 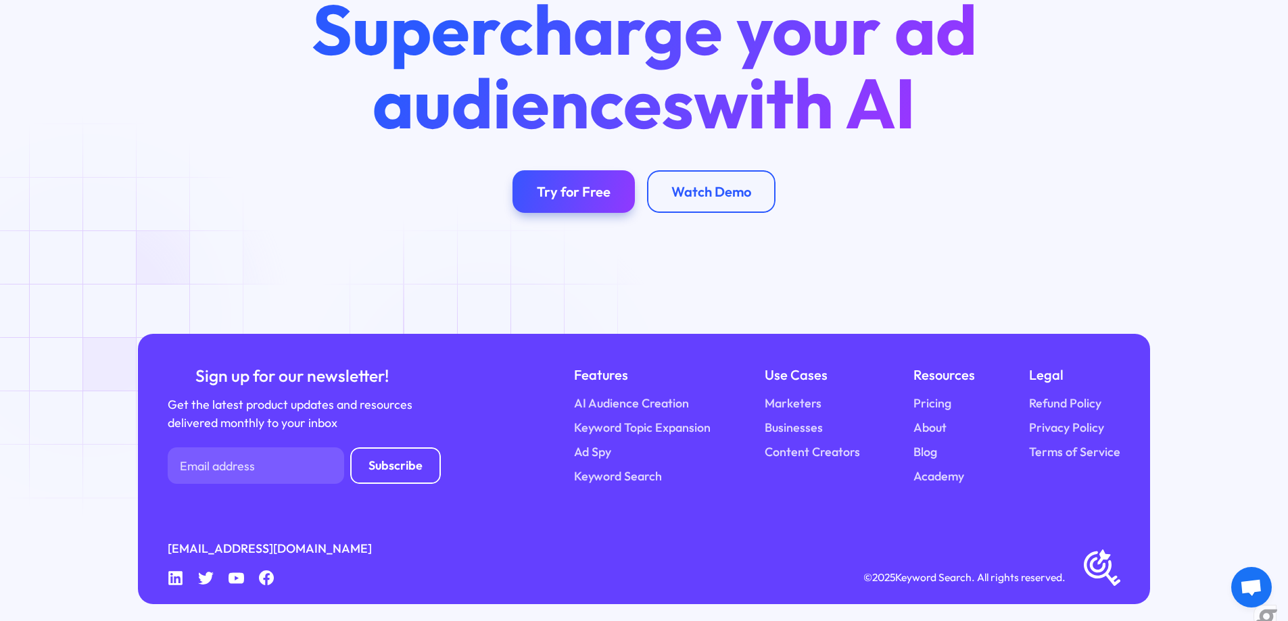 What do you see at coordinates (711, 191) in the screenshot?
I see `a: Watch Demo` at bounding box center [711, 191].